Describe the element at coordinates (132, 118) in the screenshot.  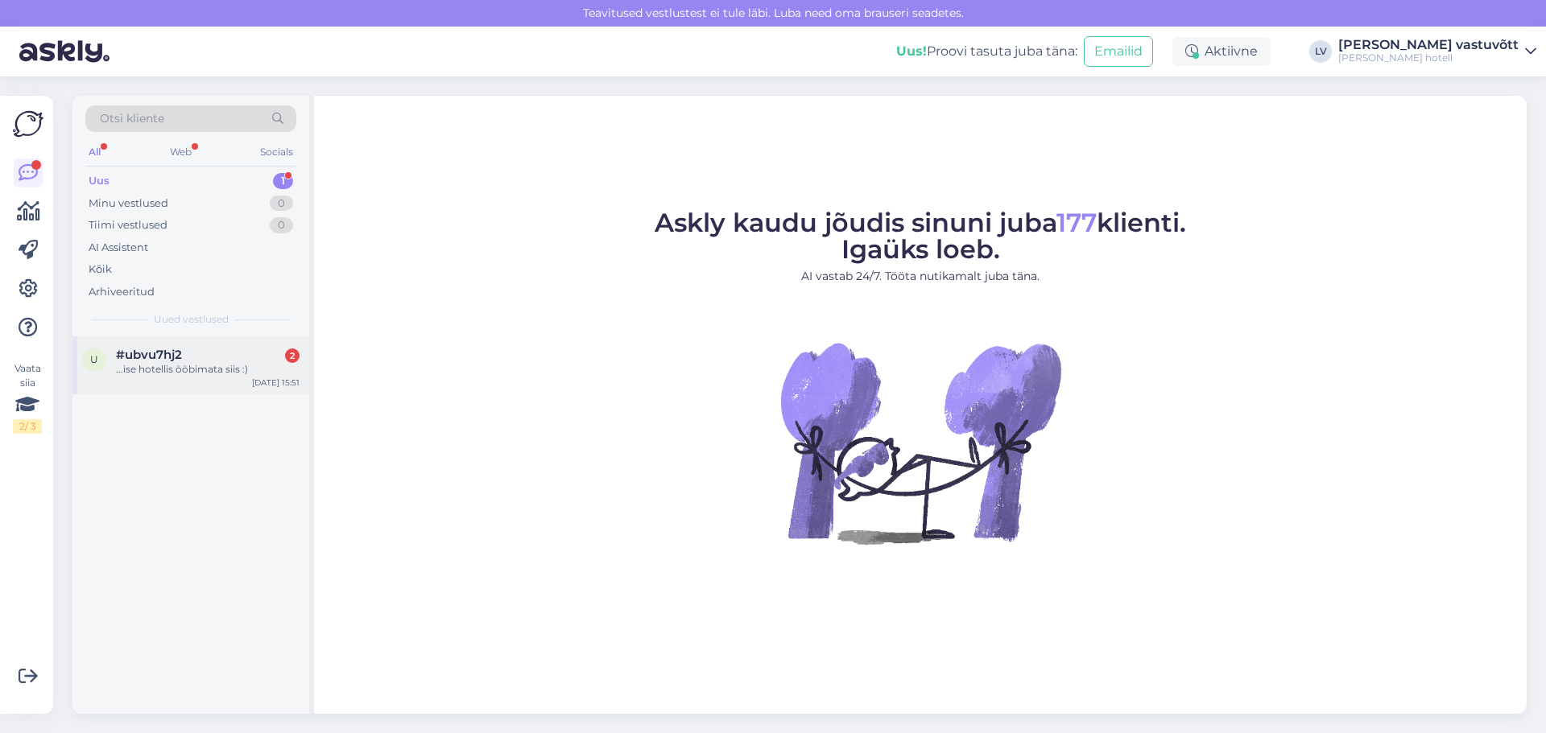
I see `span: Otsi kliente` at that location.